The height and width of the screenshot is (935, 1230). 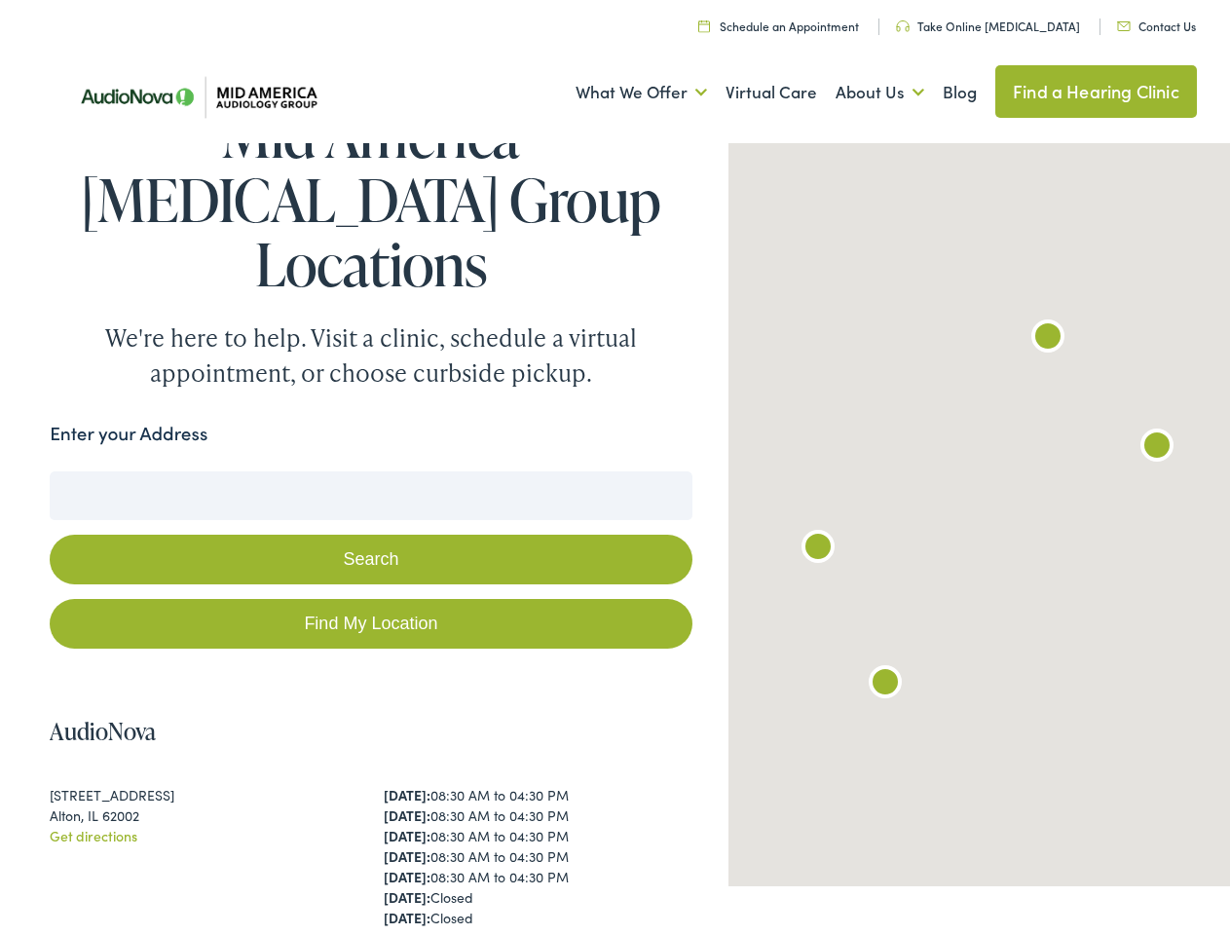 What do you see at coordinates (371, 350) in the screenshot?
I see `div: We're here to help. Visit a clinic, schedule a virtual appointment, or choose curbside pickup.` at bounding box center [371, 350].